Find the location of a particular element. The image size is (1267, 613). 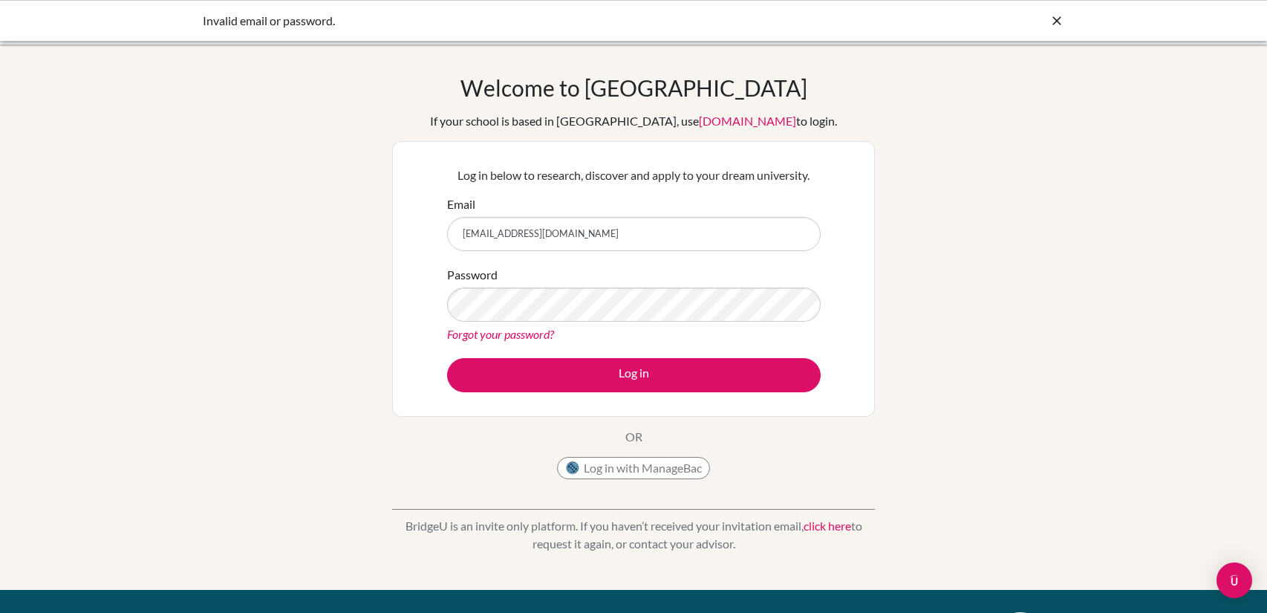

button: Log in is located at coordinates (633, 375).